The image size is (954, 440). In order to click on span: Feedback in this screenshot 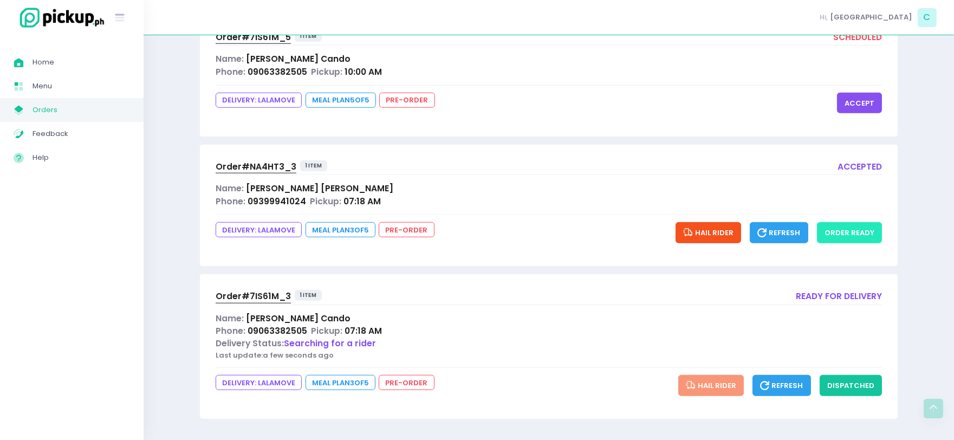, I will do `click(81, 134)`.